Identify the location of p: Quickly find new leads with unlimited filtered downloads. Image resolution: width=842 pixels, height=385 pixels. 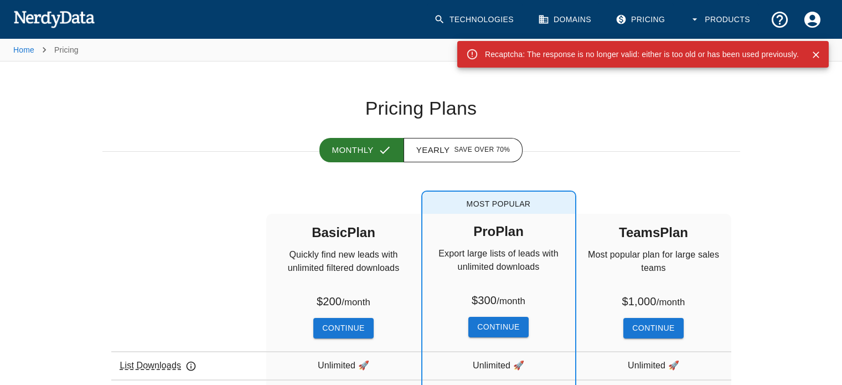
(344, 270).